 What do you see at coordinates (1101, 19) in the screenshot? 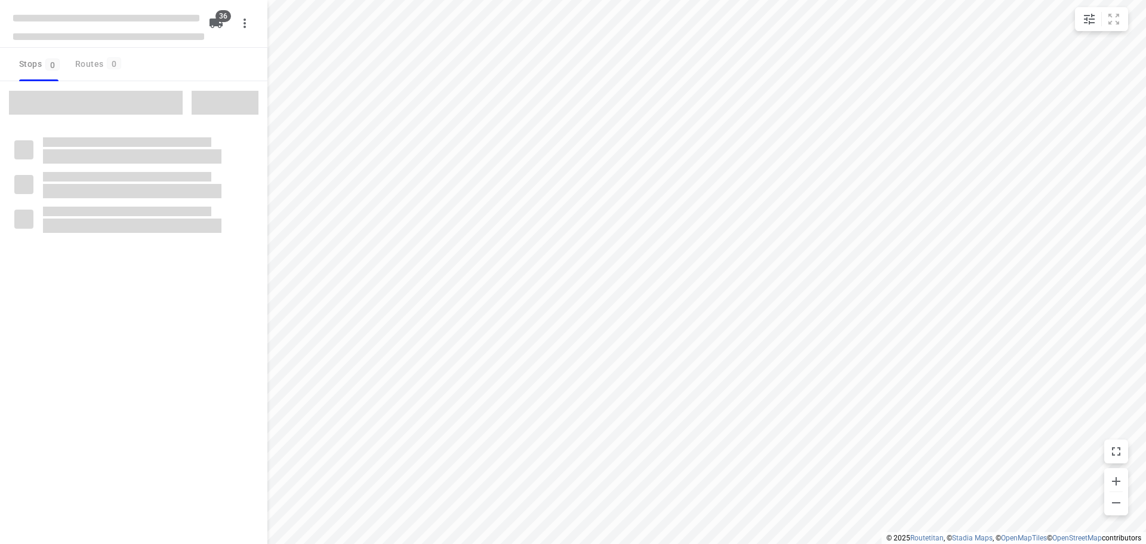
I see `div: small contained button group` at bounding box center [1101, 19].